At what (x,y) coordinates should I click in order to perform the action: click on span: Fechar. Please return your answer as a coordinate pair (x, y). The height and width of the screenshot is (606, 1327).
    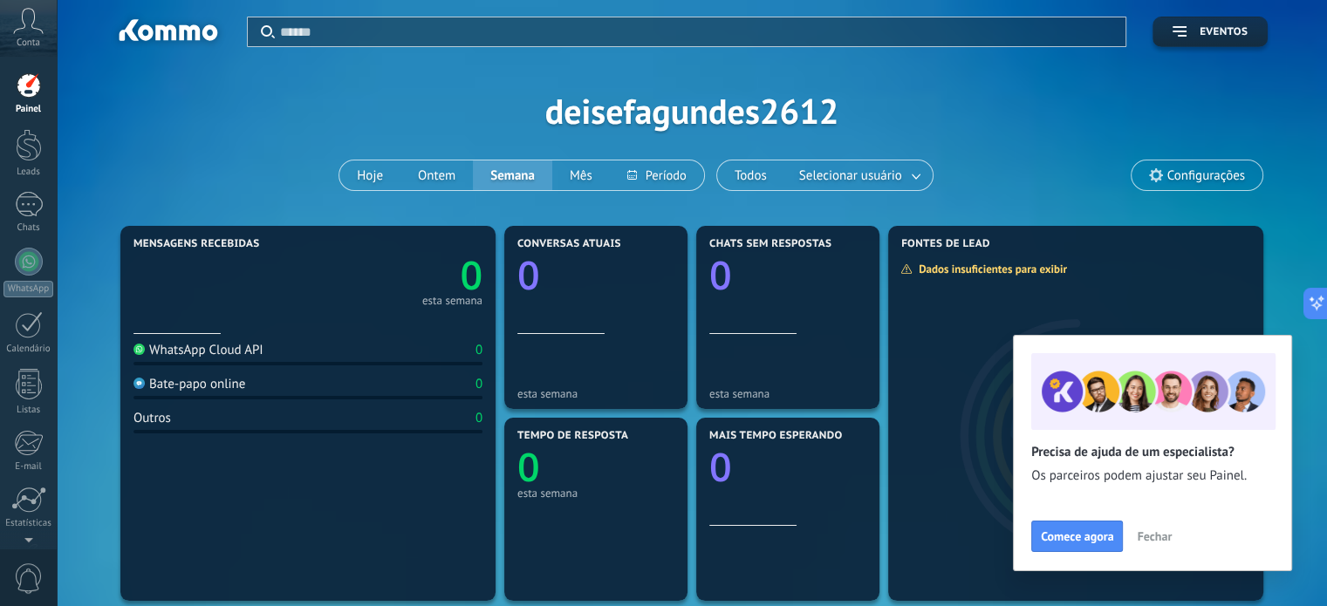
    Looking at the image, I should click on (1154, 537).